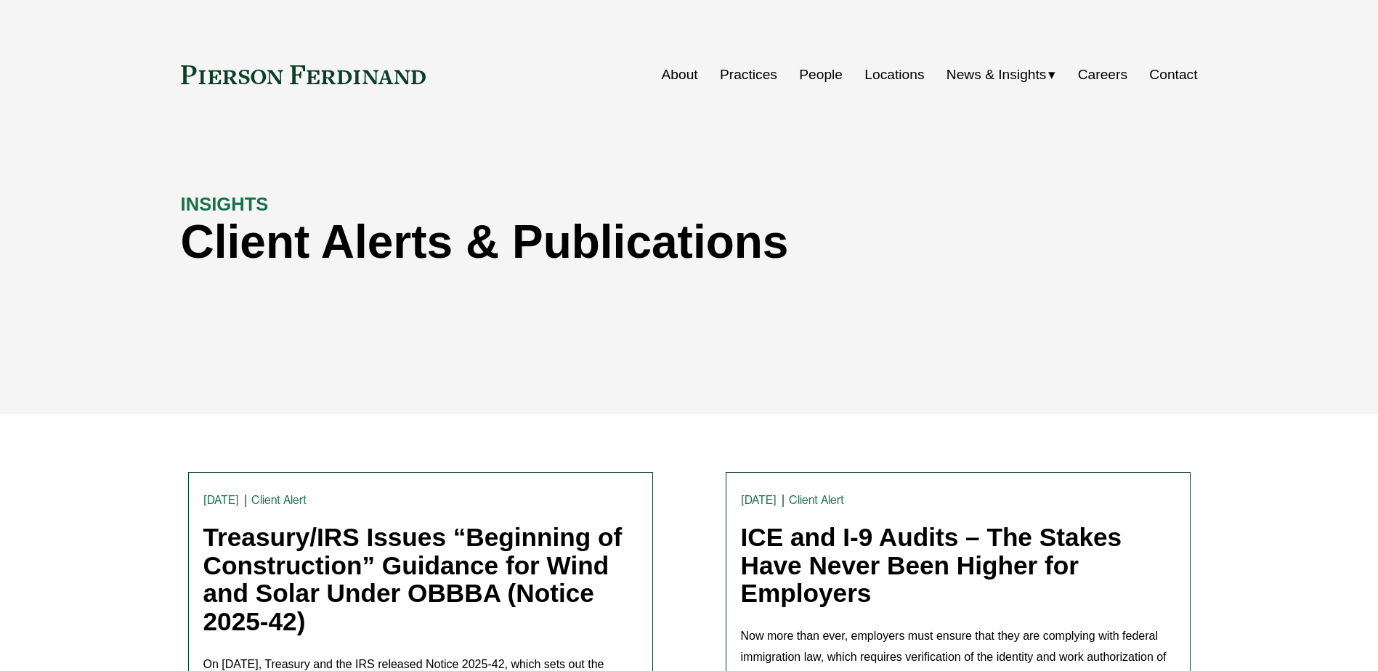  What do you see at coordinates (894, 75) in the screenshot?
I see `a: Locations` at bounding box center [894, 75].